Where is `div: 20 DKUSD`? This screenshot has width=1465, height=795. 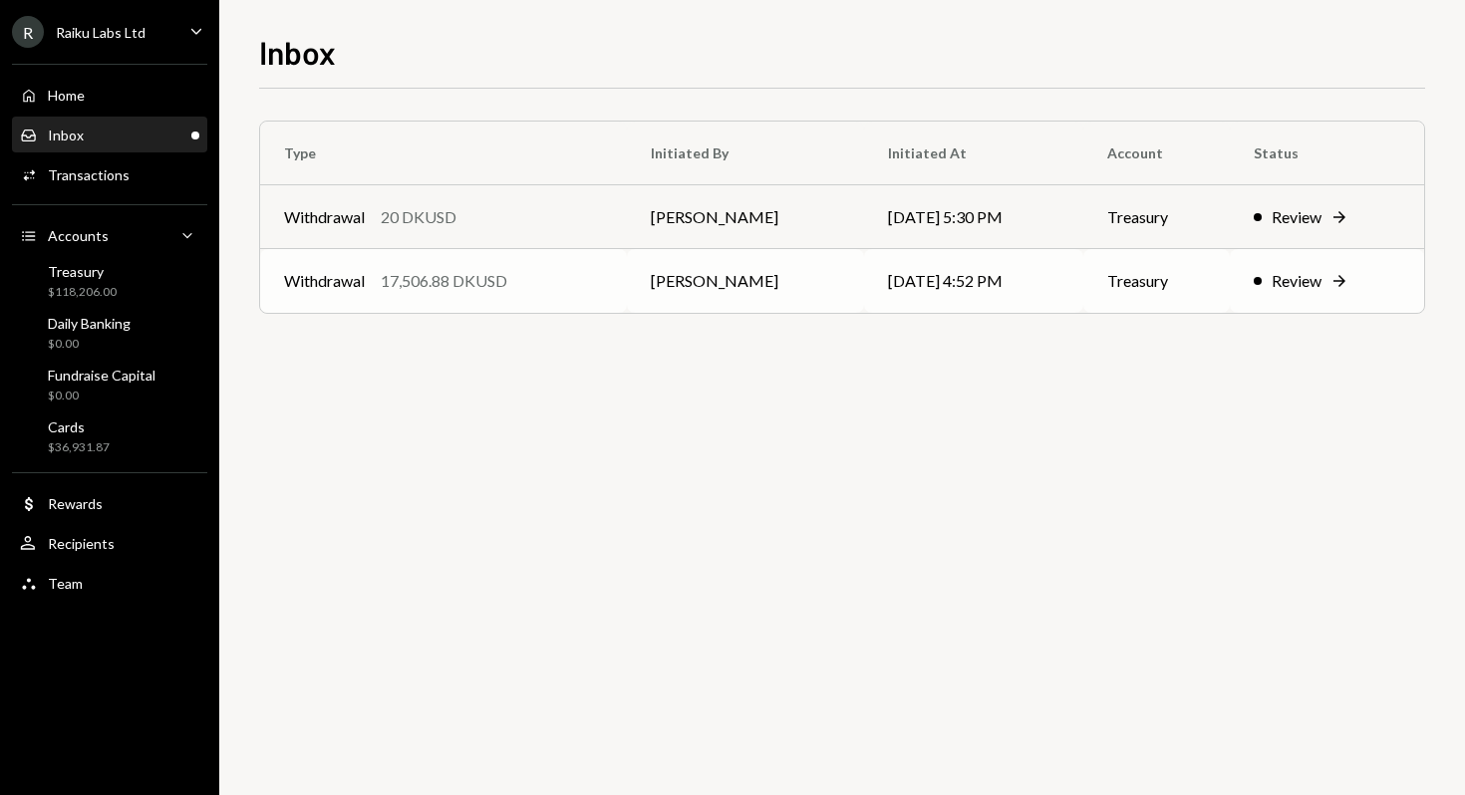
div: 20 DKUSD is located at coordinates (419, 217).